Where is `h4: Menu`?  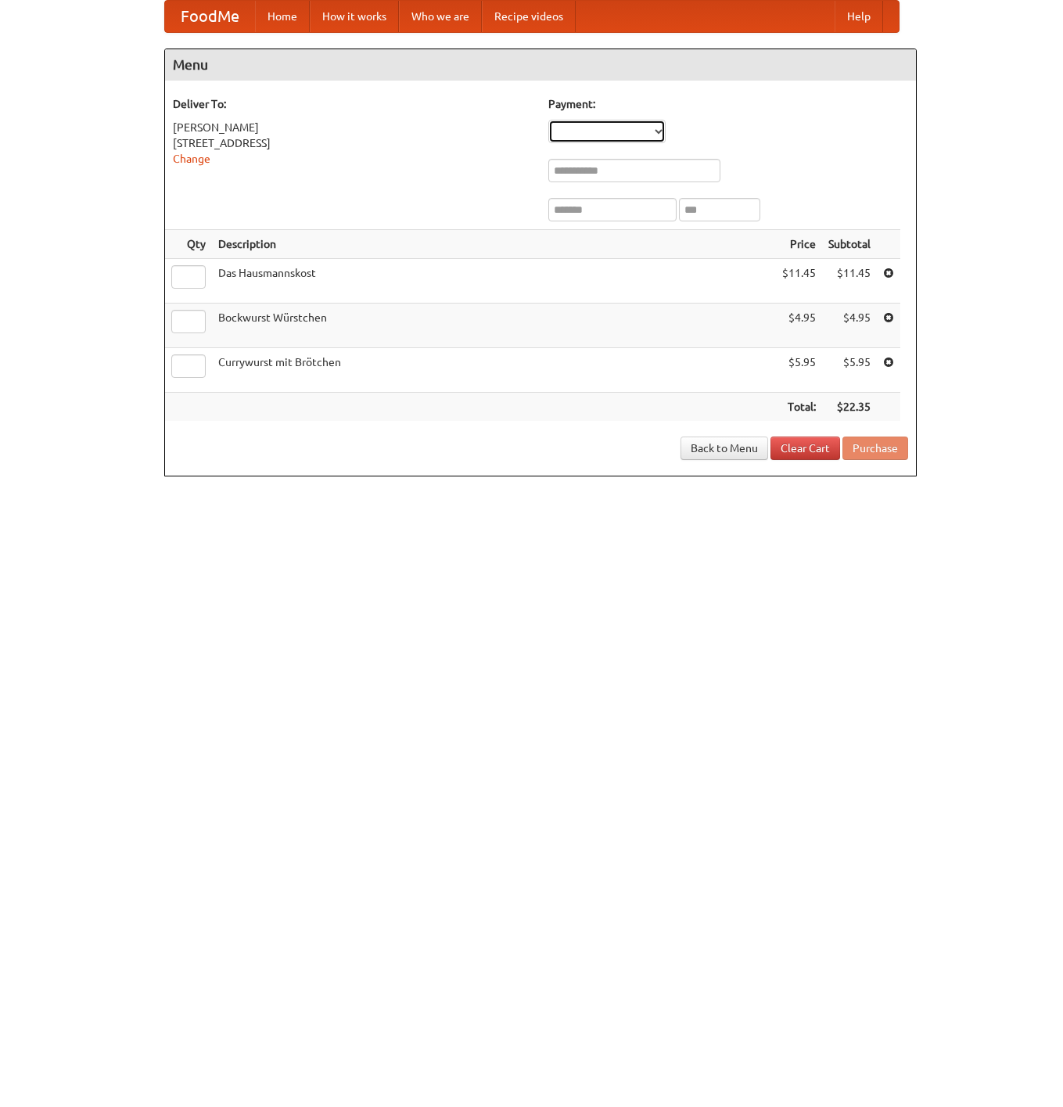 h4: Menu is located at coordinates (540, 65).